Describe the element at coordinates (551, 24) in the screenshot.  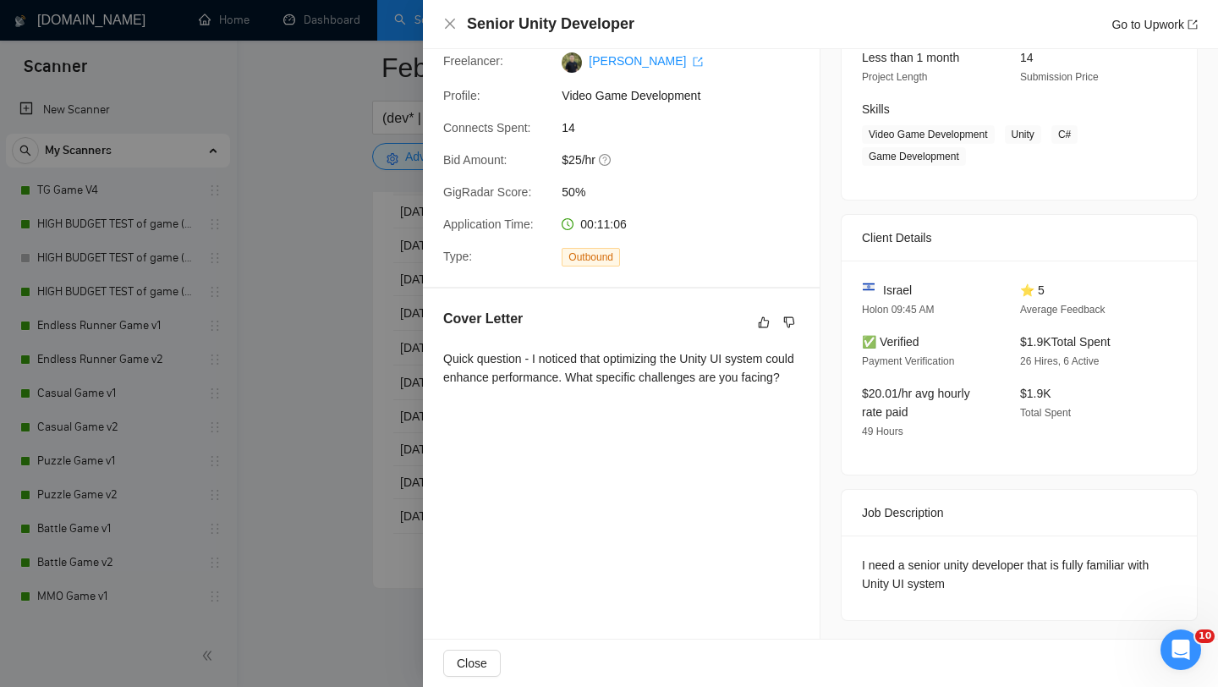
I see `h4: Senior Unity Developer` at that location.